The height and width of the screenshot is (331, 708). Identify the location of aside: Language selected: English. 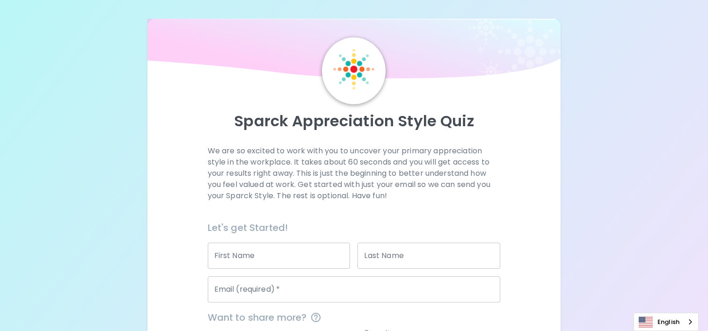
(666, 322).